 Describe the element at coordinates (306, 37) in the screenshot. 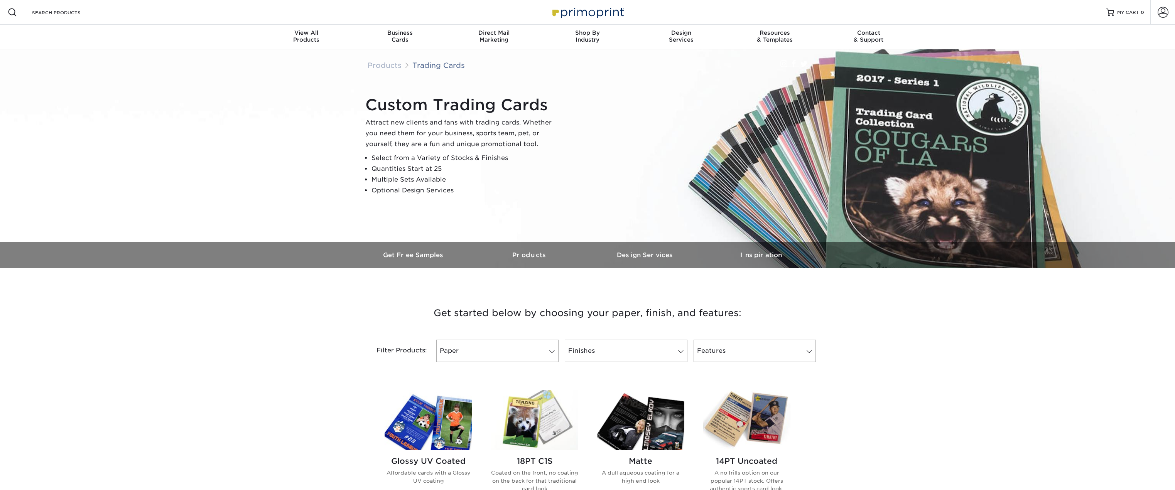

I see `a: View AllProducts` at that location.